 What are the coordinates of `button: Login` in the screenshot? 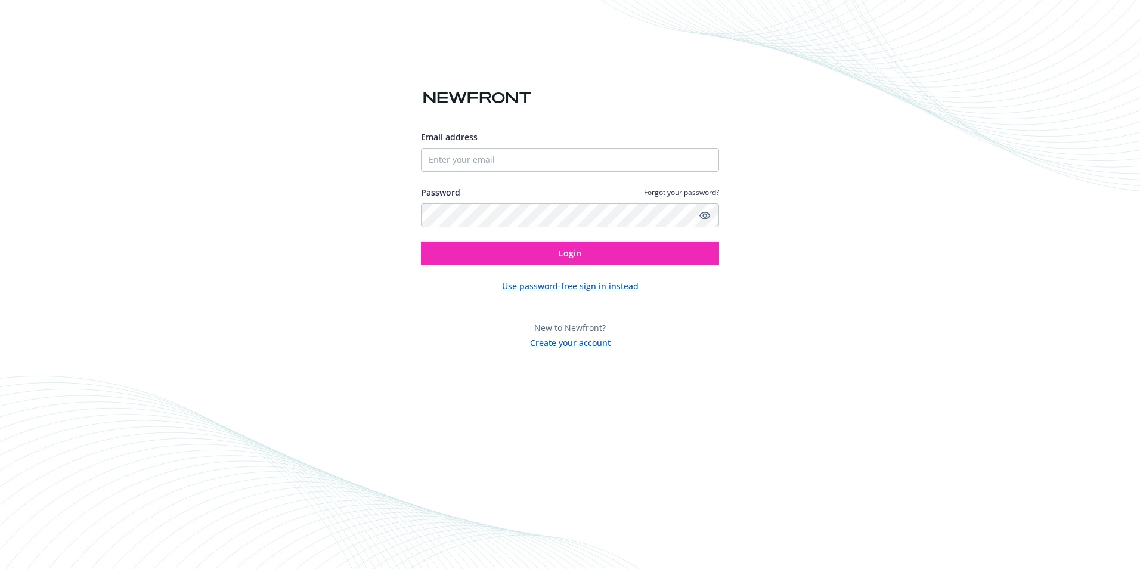 It's located at (570, 253).